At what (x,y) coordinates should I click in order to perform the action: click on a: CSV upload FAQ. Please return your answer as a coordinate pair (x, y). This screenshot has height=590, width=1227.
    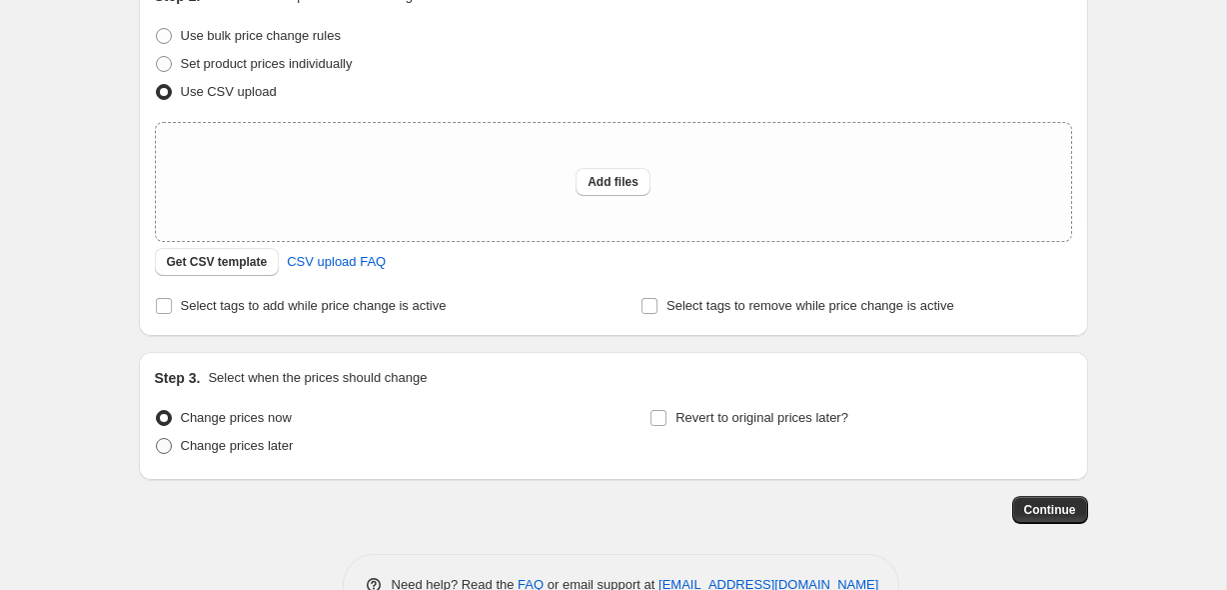
    Looking at the image, I should click on (336, 262).